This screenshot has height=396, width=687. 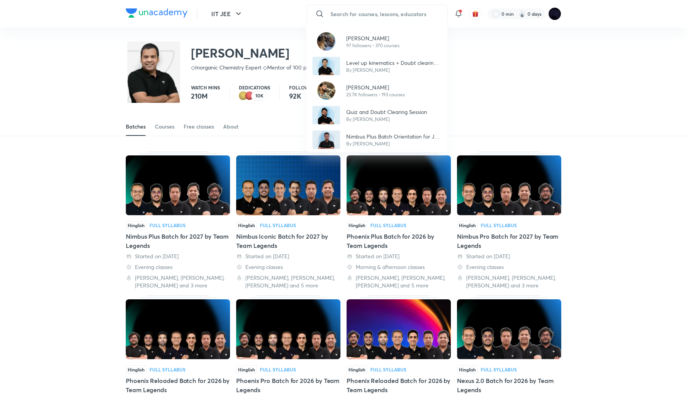 I want to click on p: 23.7K followers • 193 courses, so click(x=376, y=95).